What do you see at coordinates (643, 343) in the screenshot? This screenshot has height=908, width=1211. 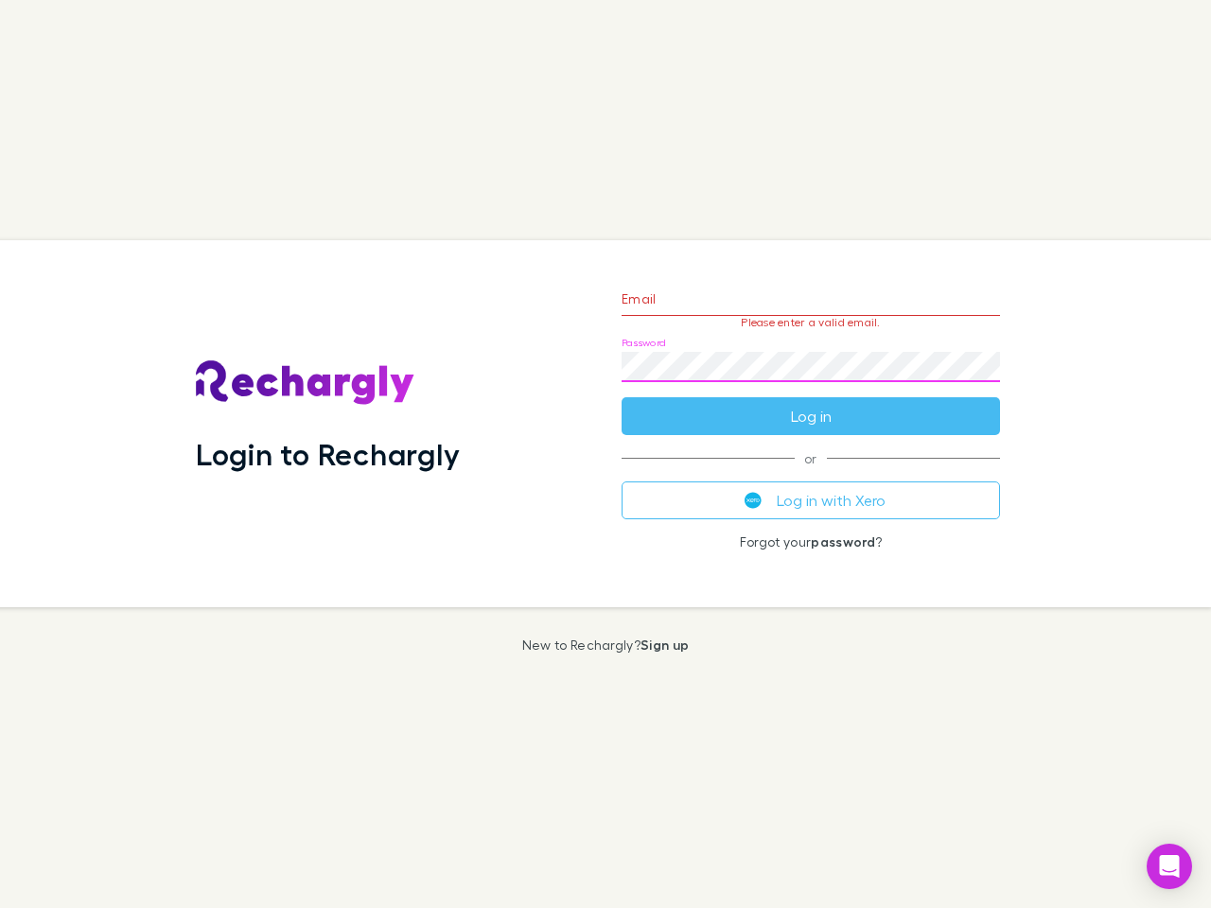 I see `label: Password` at bounding box center [643, 343].